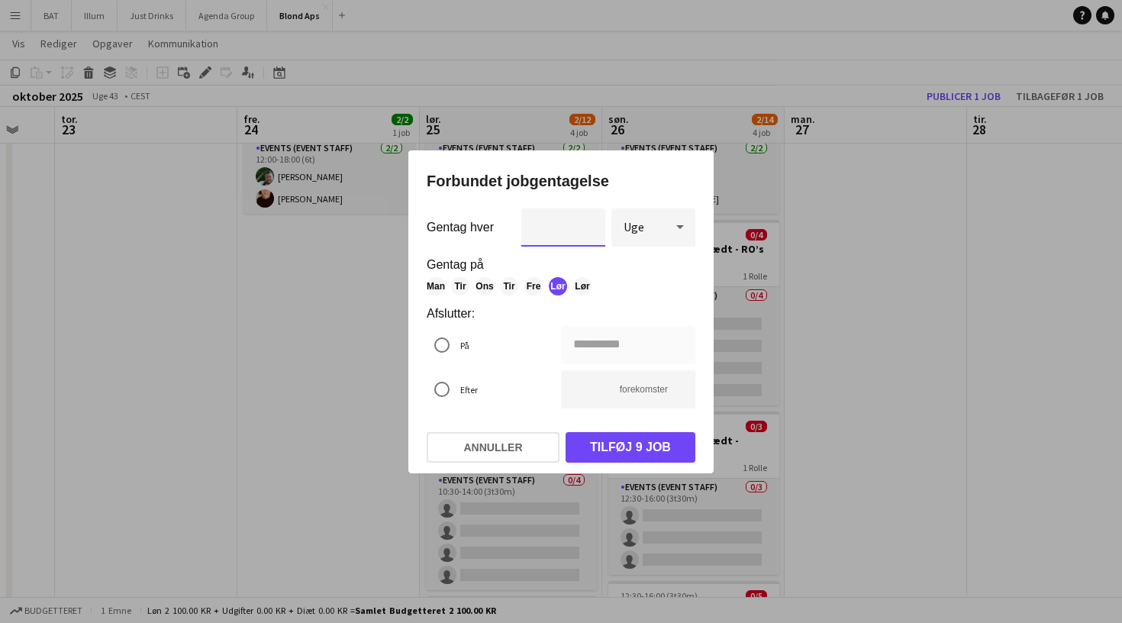 This screenshot has height=623, width=1122. Describe the element at coordinates (467, 388) in the screenshot. I see `label: Efter` at that location.